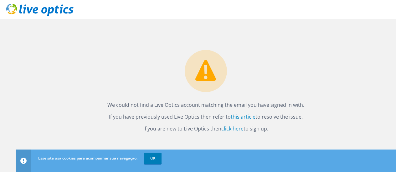  I want to click on p: If you are new to Live Optics then to sign up., so click(206, 129).